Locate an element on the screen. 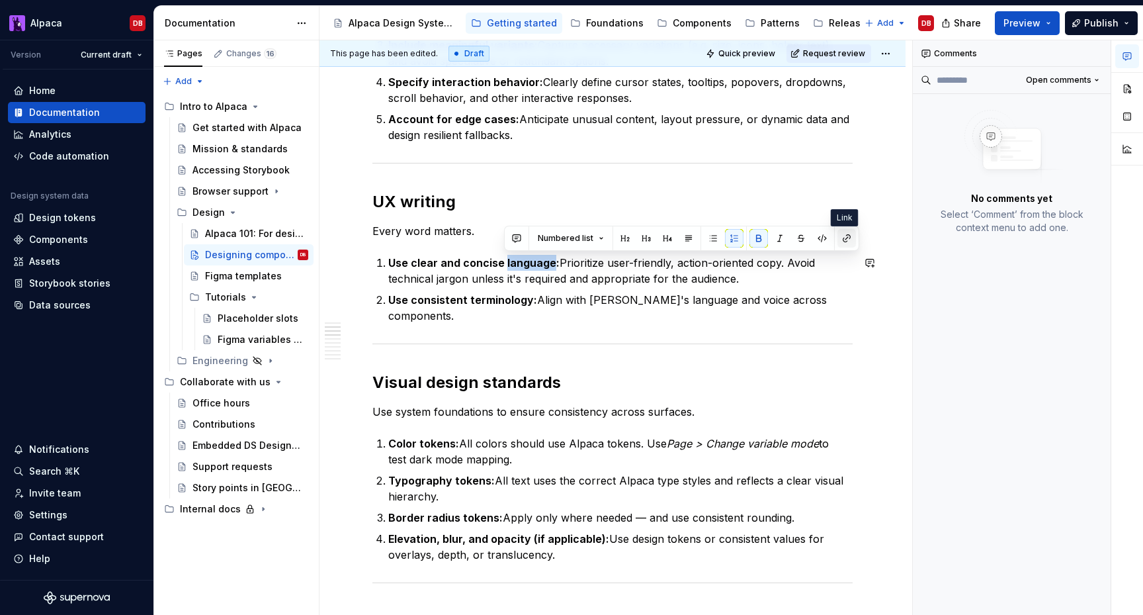  a: Foundations is located at coordinates (607, 23).